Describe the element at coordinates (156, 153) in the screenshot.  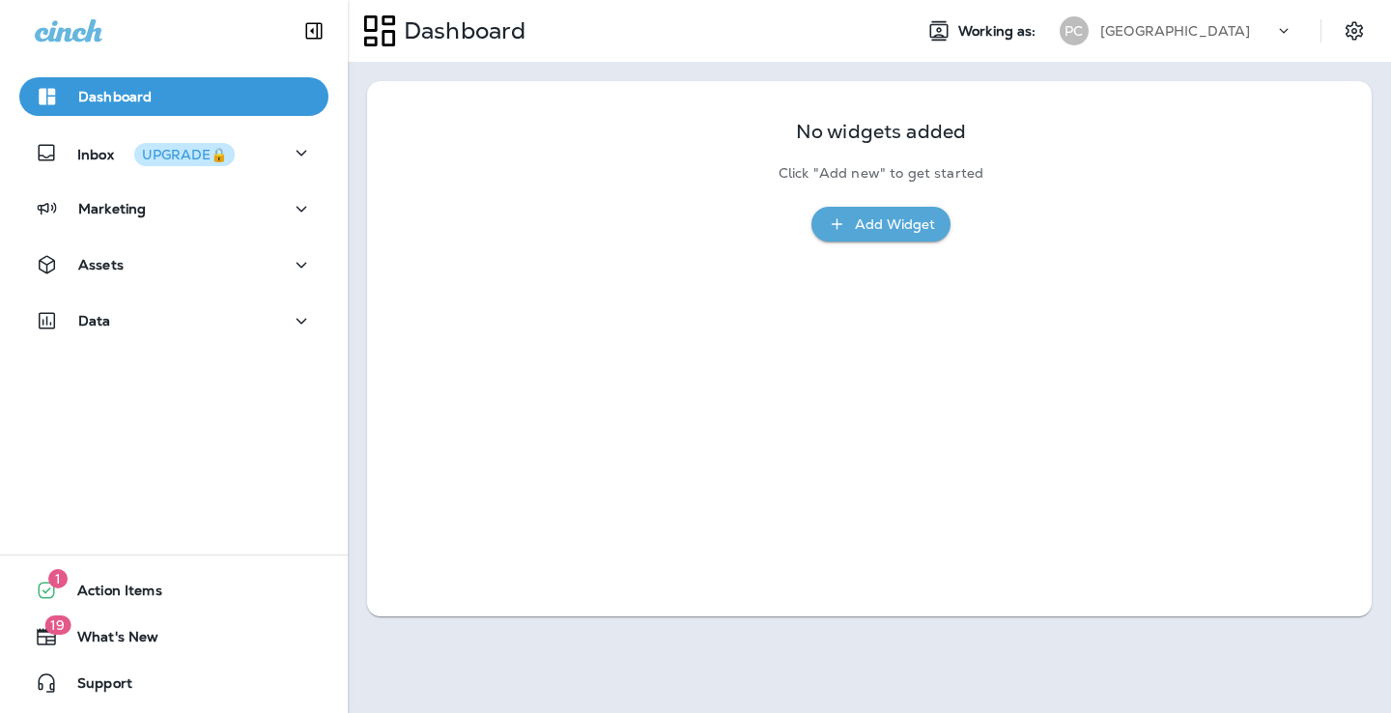
I see `p: Inbox` at that location.